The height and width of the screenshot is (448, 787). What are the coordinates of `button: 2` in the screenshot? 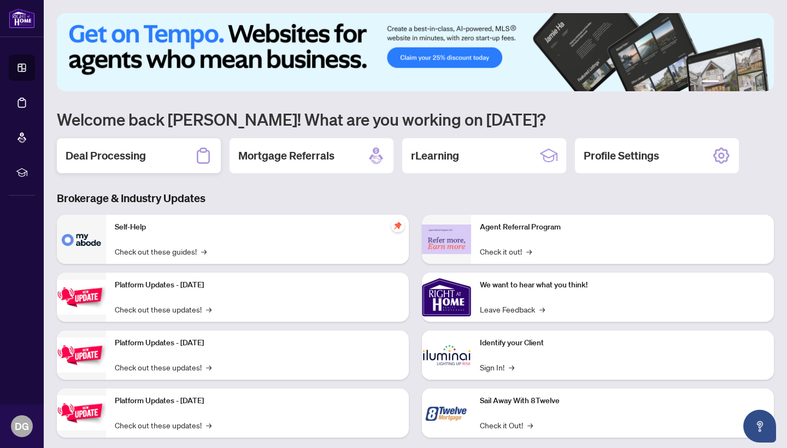 It's located at (725, 82).